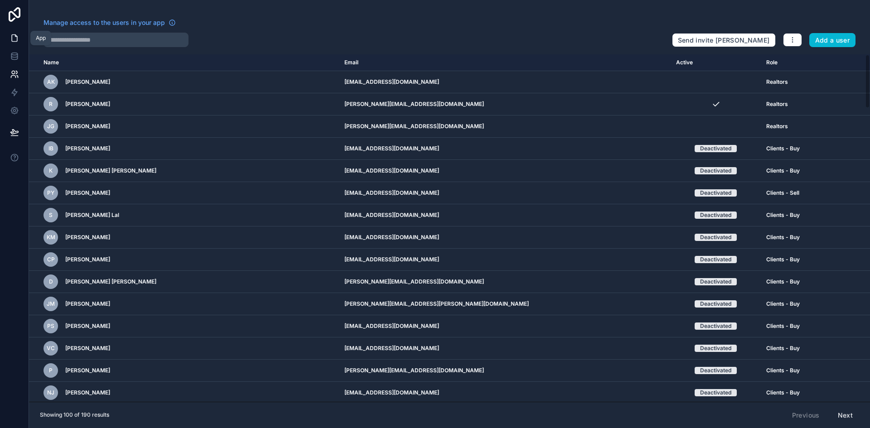  Describe the element at coordinates (51, 215) in the screenshot. I see `span: S` at that location.